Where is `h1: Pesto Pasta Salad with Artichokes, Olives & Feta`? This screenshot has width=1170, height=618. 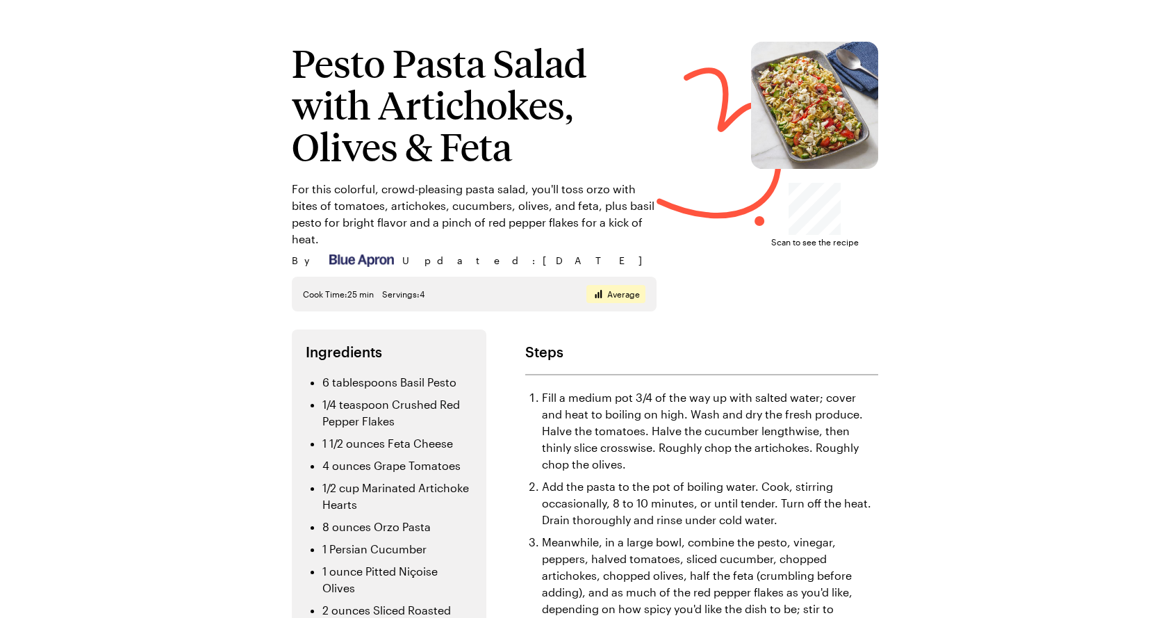
h1: Pesto Pasta Salad with Artichokes, Olives & Feta is located at coordinates (474, 104).